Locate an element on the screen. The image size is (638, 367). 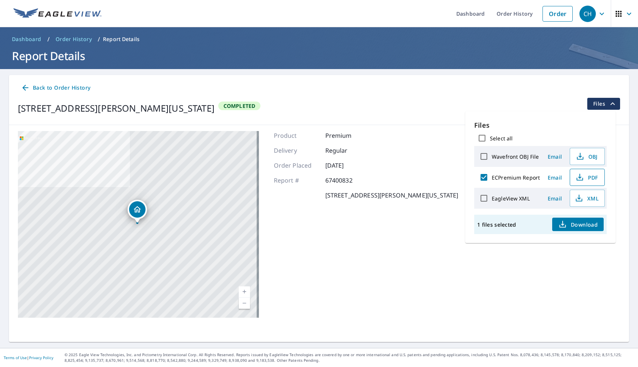
p: Report # is located at coordinates (296, 180).